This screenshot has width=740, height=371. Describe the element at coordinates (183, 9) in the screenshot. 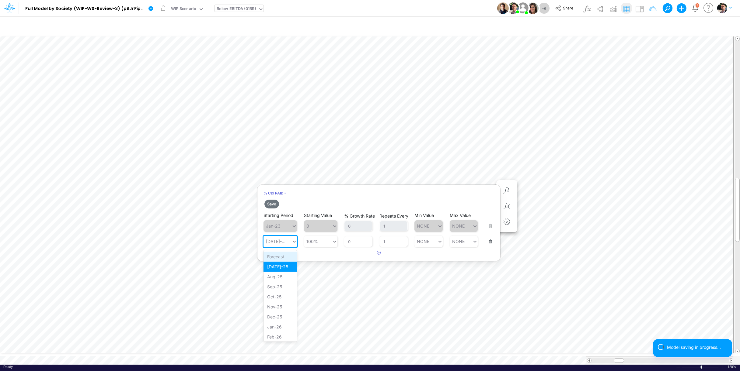

I see `div: WIP Scenario` at that location.